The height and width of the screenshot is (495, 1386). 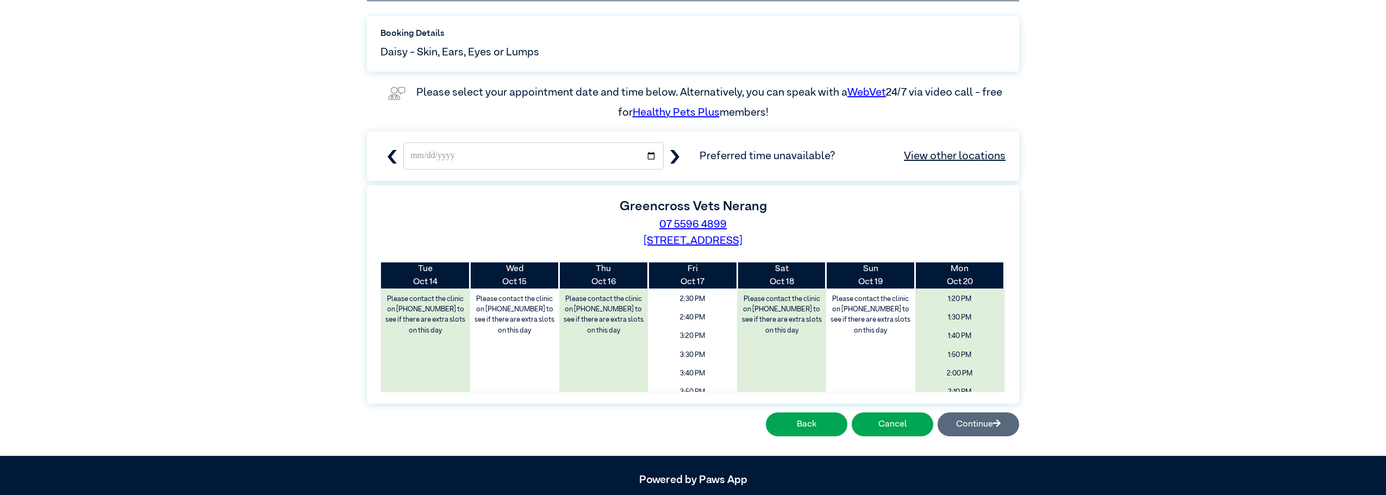 I want to click on th: Oct 18, so click(x=782, y=276).